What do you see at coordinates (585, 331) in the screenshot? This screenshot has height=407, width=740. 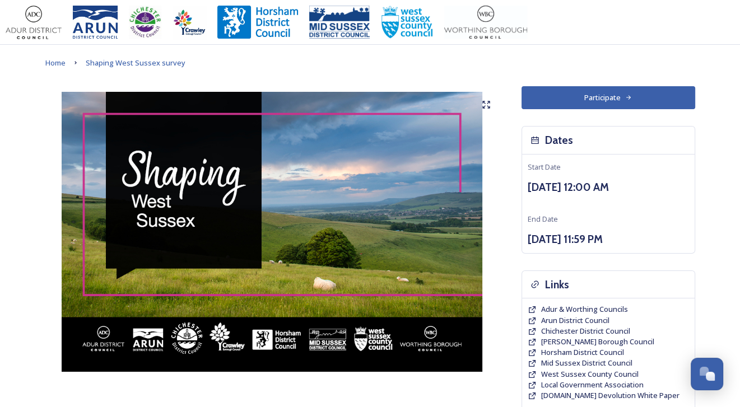 I see `a: Chichester District Council` at bounding box center [585, 331].